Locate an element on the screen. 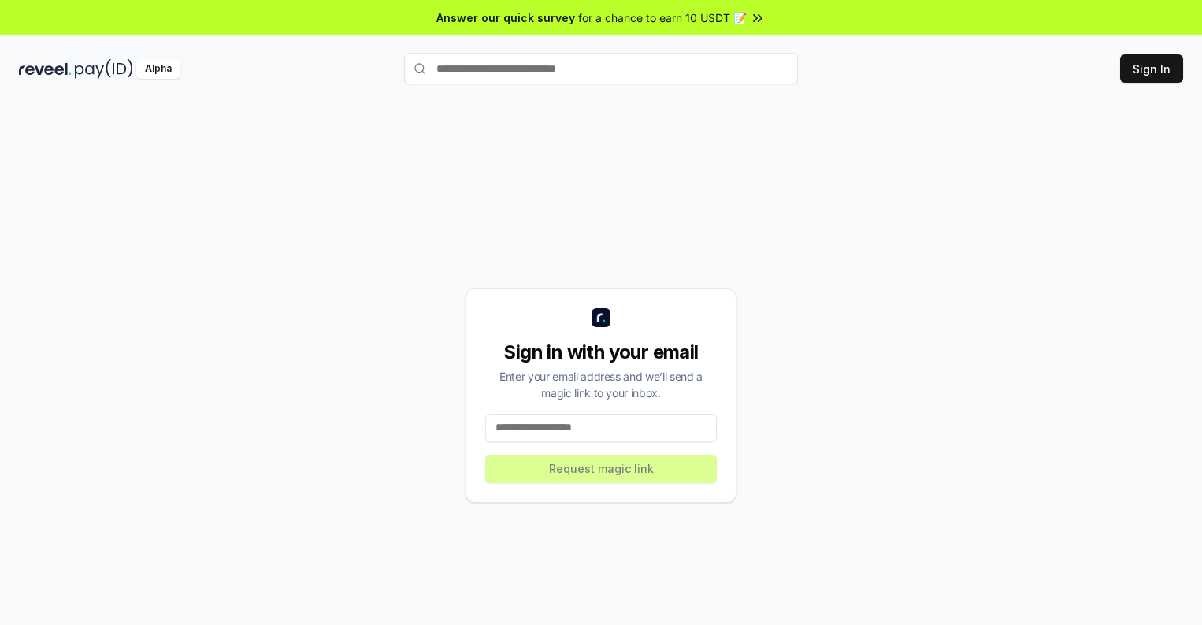 The width and height of the screenshot is (1202, 625). img: reveel_dark is located at coordinates (45, 69).